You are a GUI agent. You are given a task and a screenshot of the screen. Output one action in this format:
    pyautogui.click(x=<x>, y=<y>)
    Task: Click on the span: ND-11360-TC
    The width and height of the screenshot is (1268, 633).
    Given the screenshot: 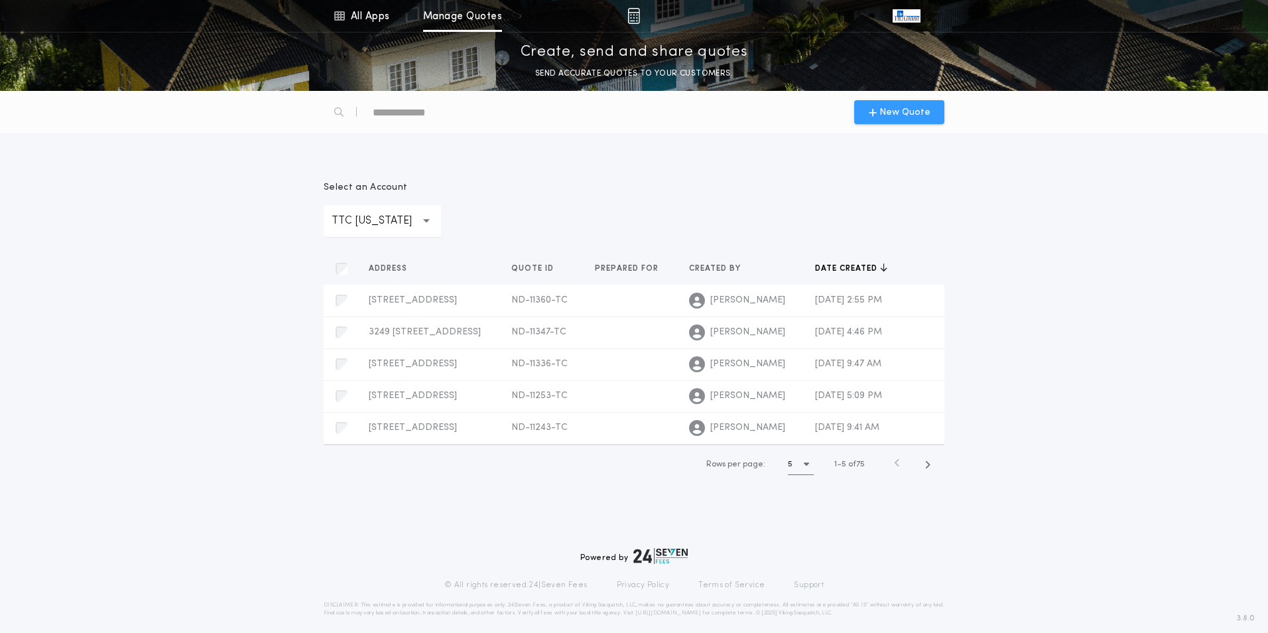 What is the action you would take?
    pyautogui.click(x=539, y=300)
    